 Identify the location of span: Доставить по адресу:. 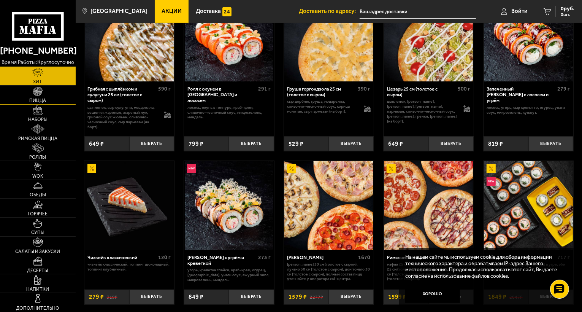
(329, 11).